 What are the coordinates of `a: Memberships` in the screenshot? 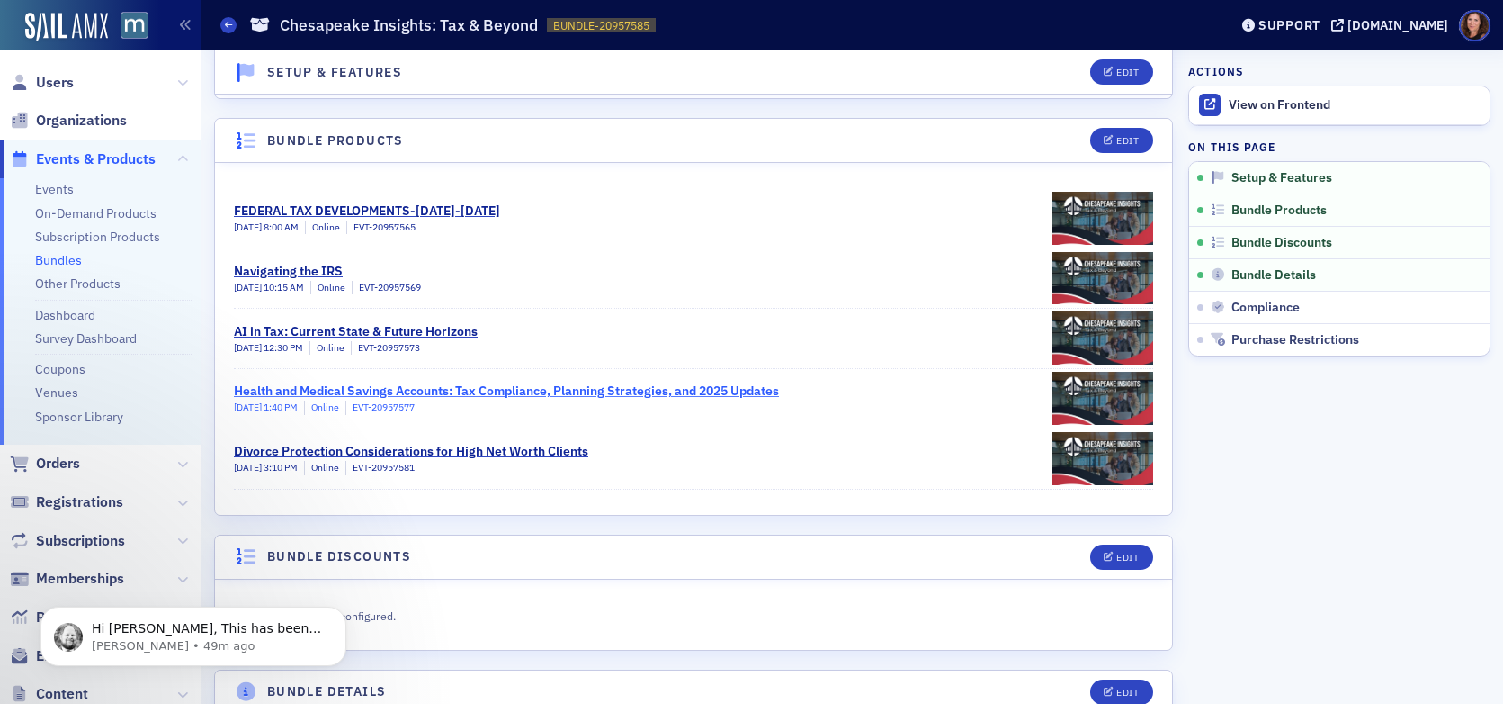 It's located at (67, 579).